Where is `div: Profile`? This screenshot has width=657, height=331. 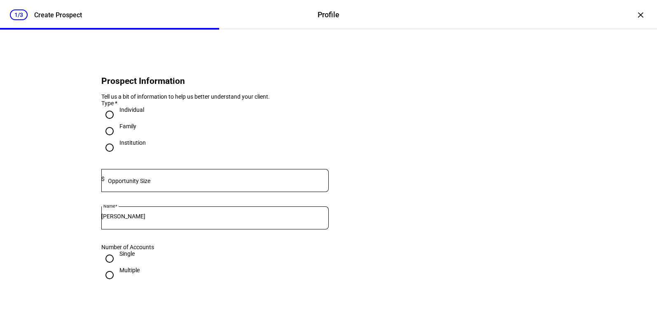
div: Profile is located at coordinates (328, 15).